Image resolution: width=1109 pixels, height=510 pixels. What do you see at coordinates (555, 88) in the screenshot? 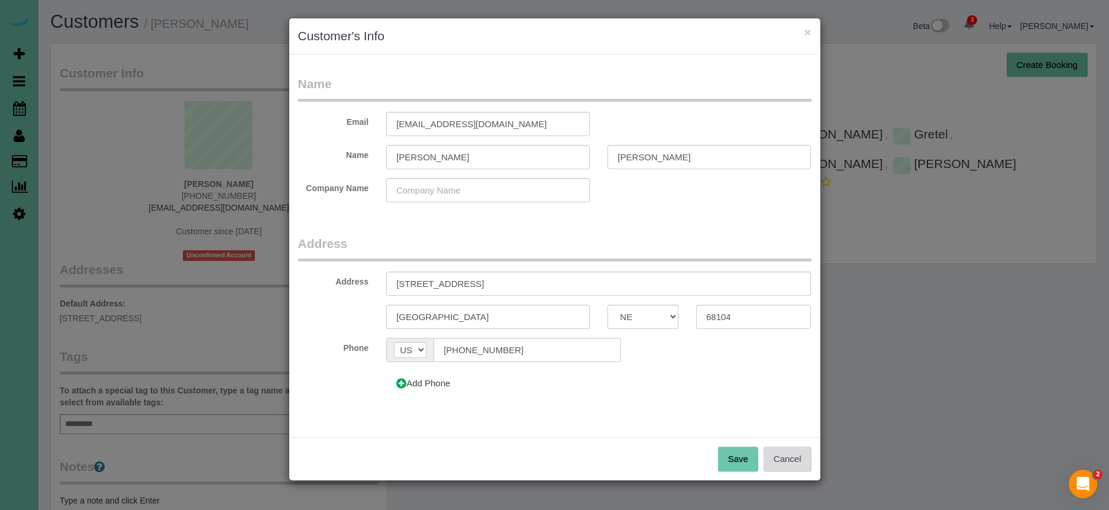
I see `legend: Name` at bounding box center [555, 88].